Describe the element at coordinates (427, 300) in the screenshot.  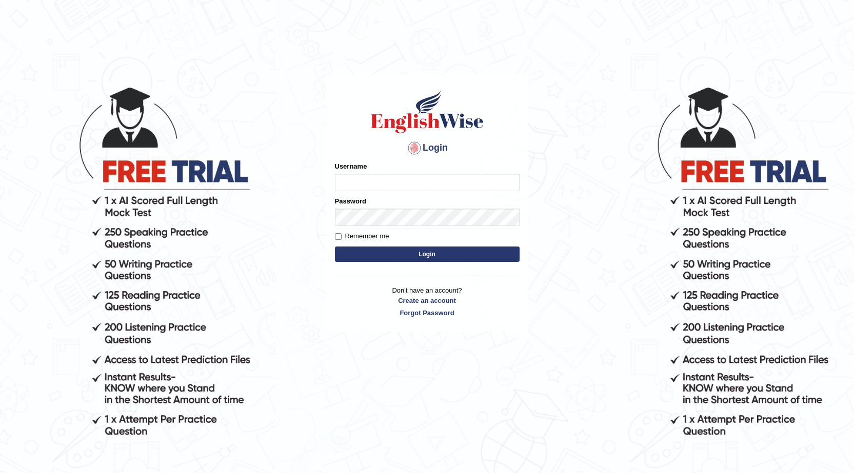
I see `a: Create an account` at that location.